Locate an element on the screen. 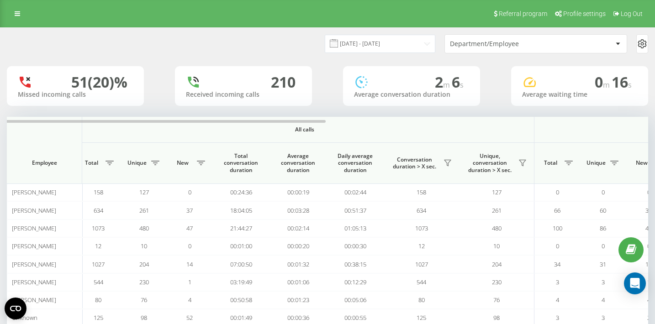  td: 18:04:05 is located at coordinates (241, 210).